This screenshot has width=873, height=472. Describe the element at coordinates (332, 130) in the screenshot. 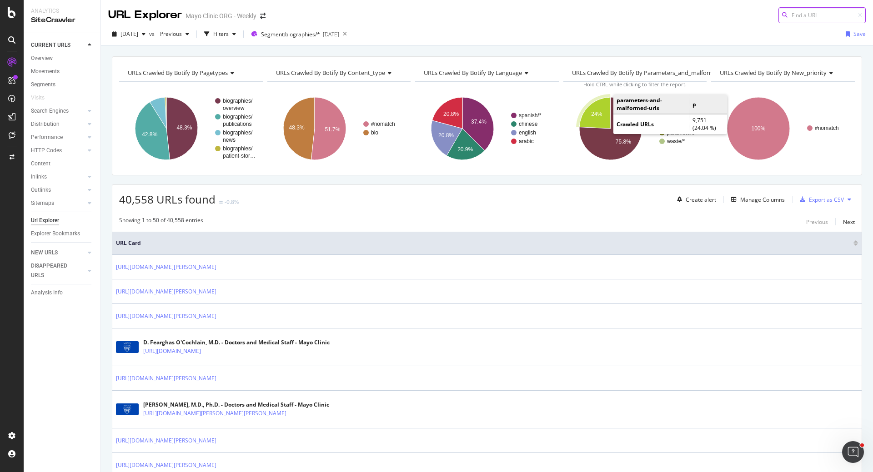

I see `text: 51.7%` at that location.